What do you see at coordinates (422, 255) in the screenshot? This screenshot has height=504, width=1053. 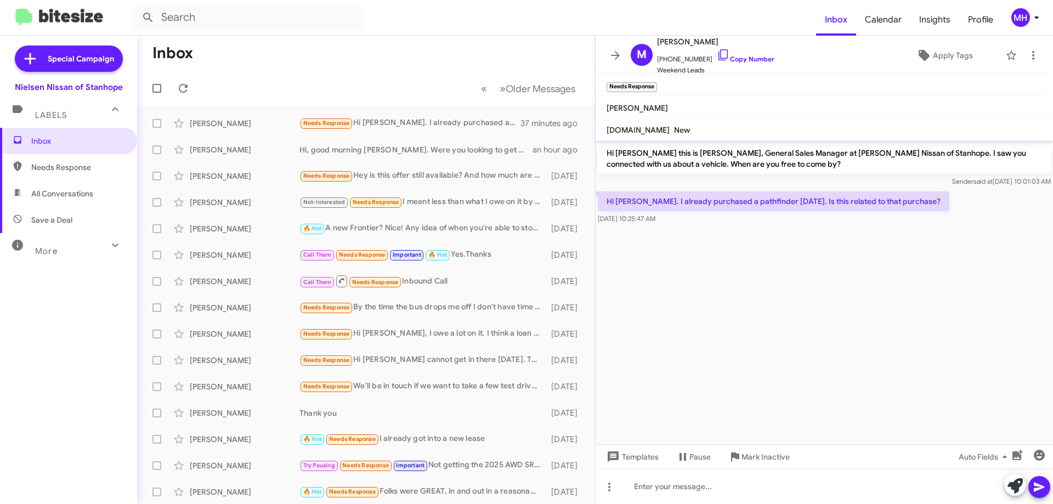 I see `div: Yes.Thanks` at bounding box center [422, 255].